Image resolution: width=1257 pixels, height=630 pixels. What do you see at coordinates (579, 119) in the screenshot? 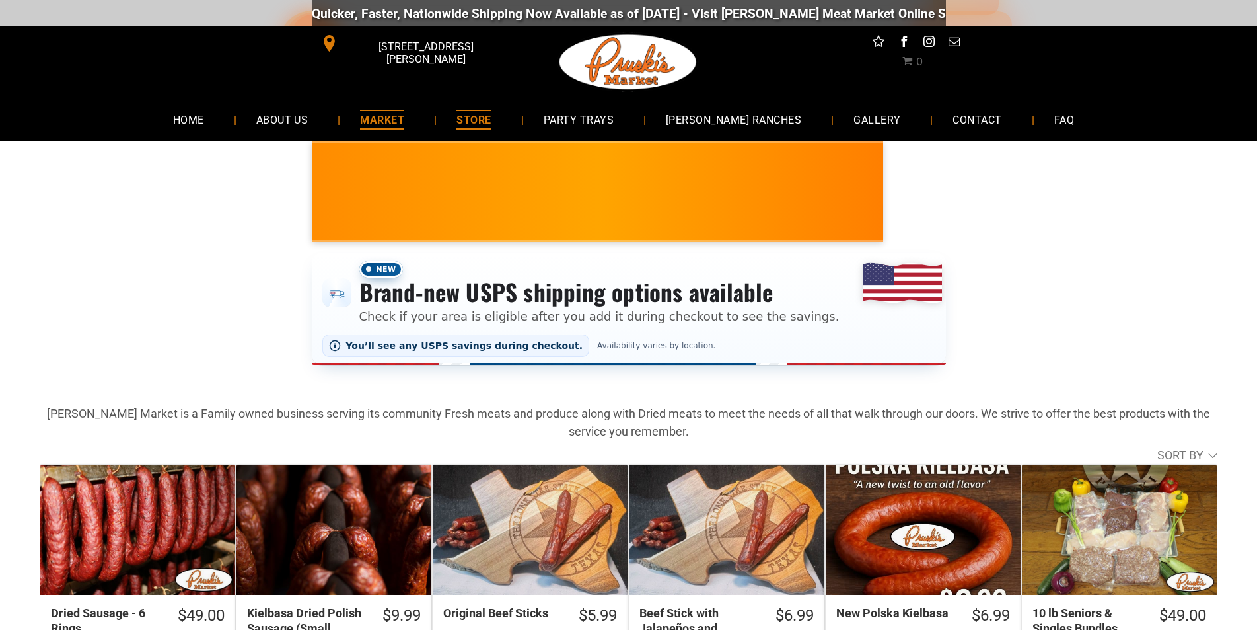
I see `a: PARTY TRAYS` at bounding box center [579, 119].